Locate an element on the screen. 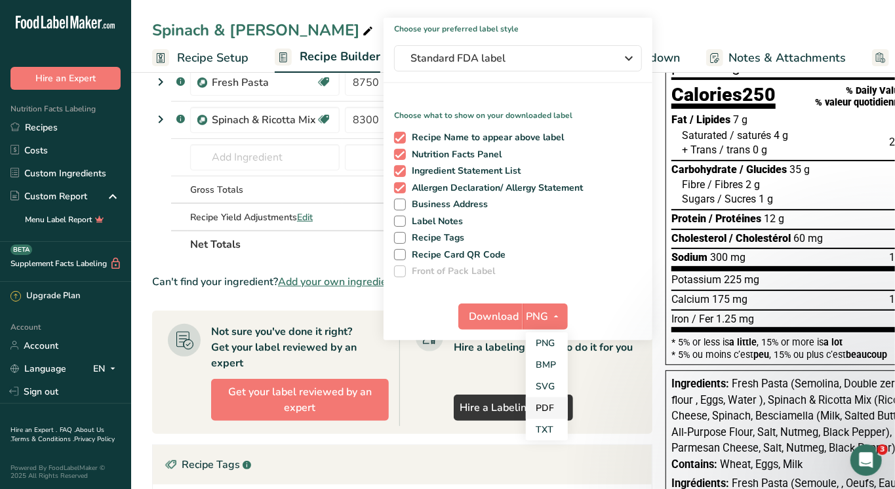 The width and height of the screenshot is (895, 489). span: 35 g is located at coordinates (799, 169).